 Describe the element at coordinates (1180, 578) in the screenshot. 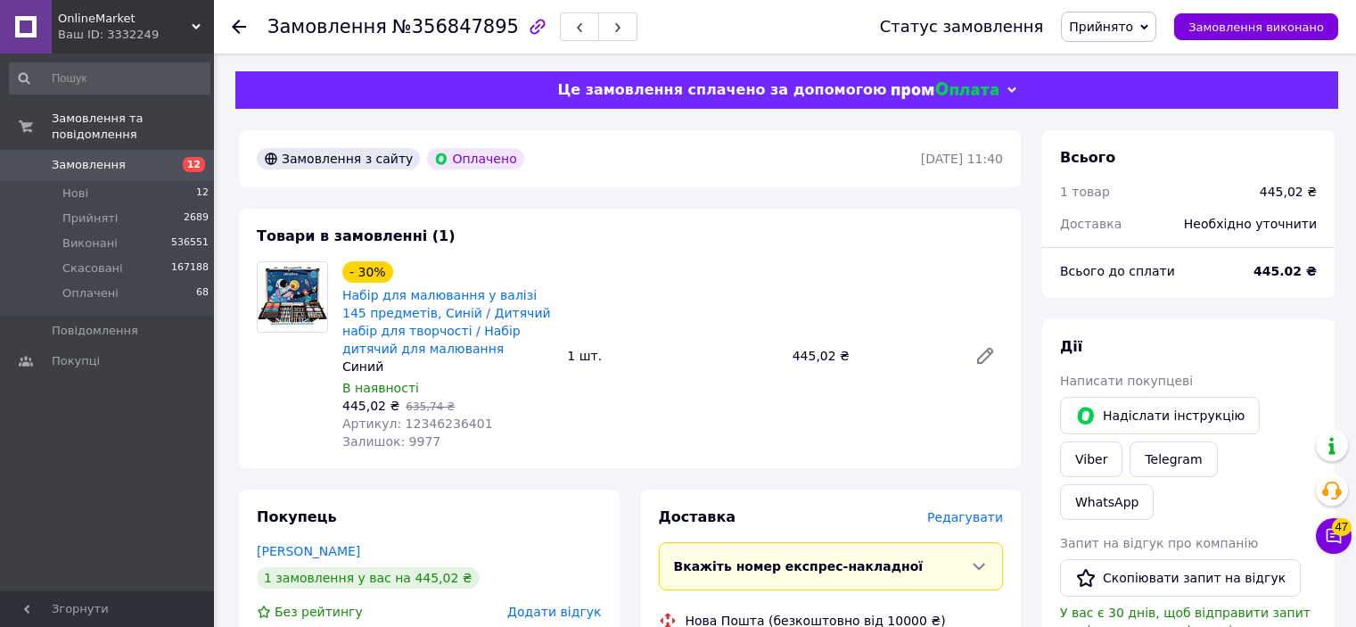

I see `button: Скопіювати запит на відгук` at that location.